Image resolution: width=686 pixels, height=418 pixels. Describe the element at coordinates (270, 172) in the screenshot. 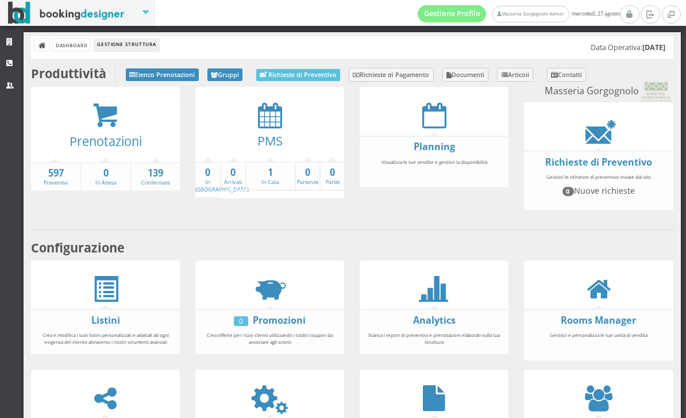

I see `strong: 1` at that location.